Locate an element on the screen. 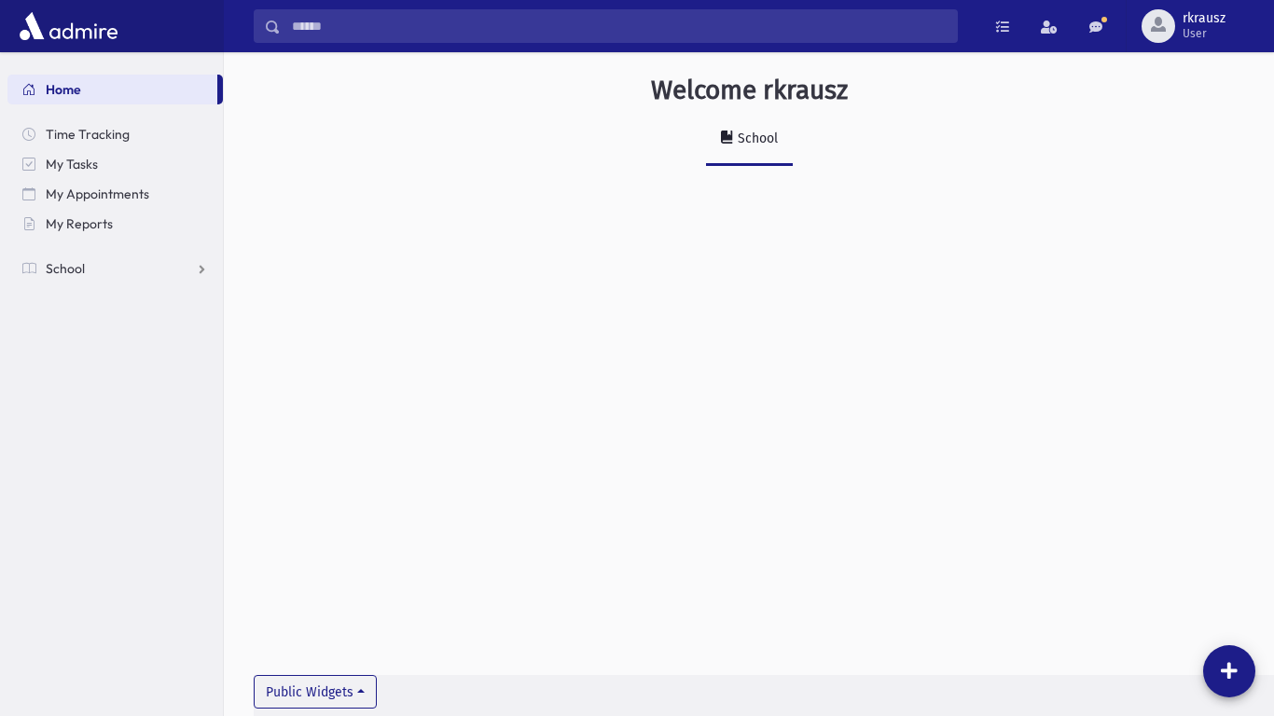 The width and height of the screenshot is (1274, 716). a: Time Tracking is located at coordinates (115, 134).